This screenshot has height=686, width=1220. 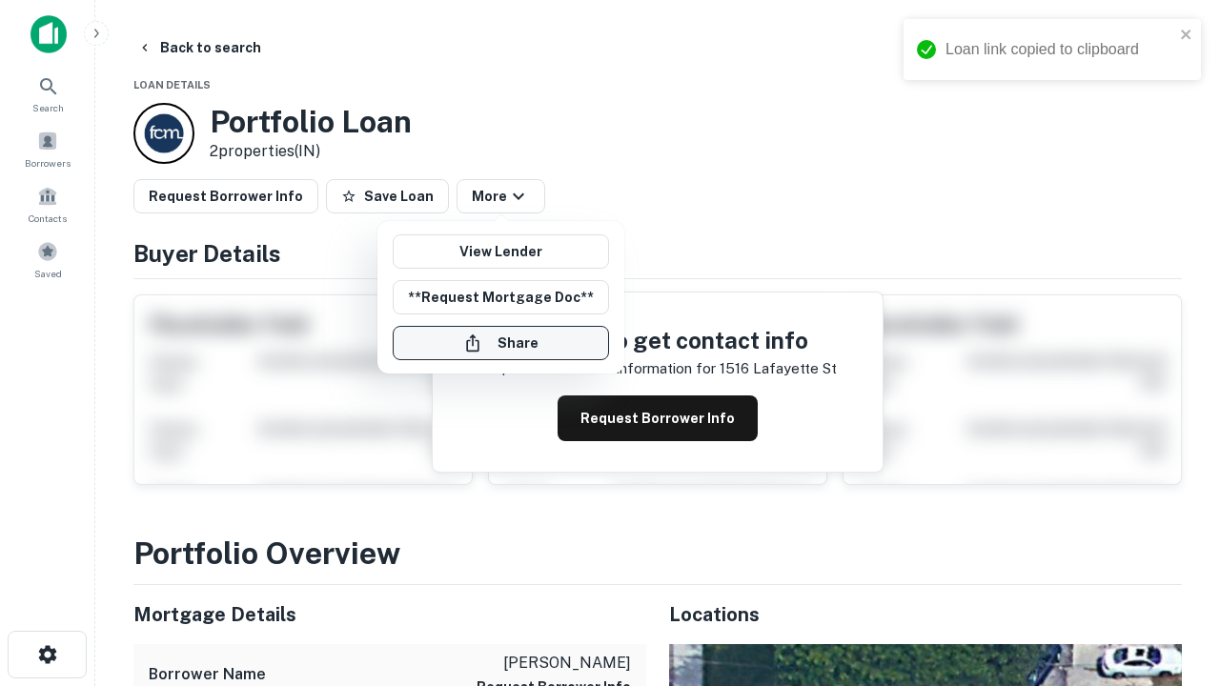 What do you see at coordinates (500, 343) in the screenshot?
I see `button: Share` at bounding box center [500, 343].